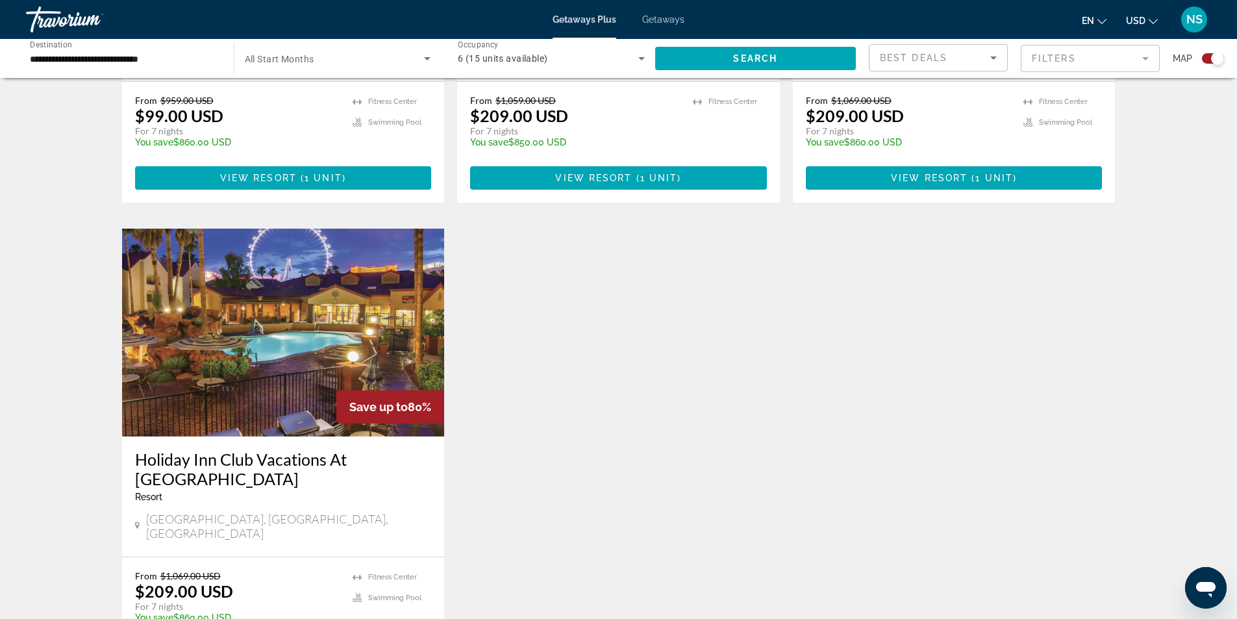 The height and width of the screenshot is (619, 1237). I want to click on img: 0110E01X.jpg, so click(283, 332).